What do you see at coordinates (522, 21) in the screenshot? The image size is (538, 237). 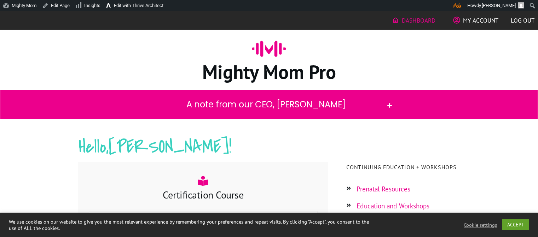 I see `a: Log out` at bounding box center [522, 21].